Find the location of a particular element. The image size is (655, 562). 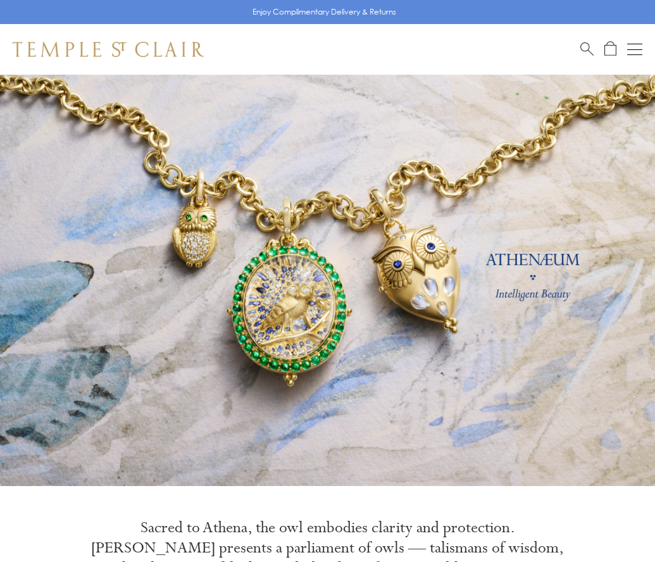

button: Open navigation is located at coordinates (635, 49).